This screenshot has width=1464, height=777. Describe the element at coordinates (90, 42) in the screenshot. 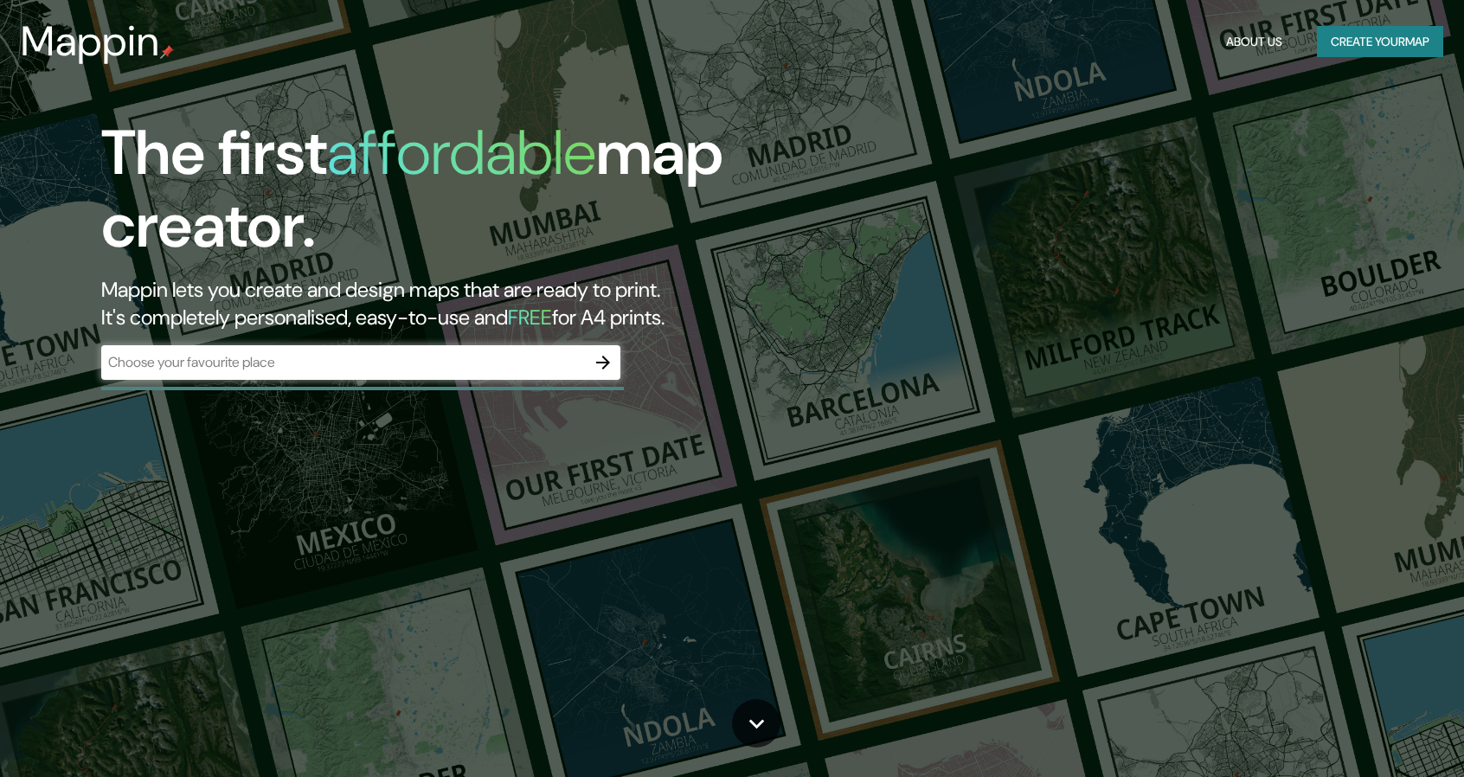

I see `h3: Mappin` at that location.